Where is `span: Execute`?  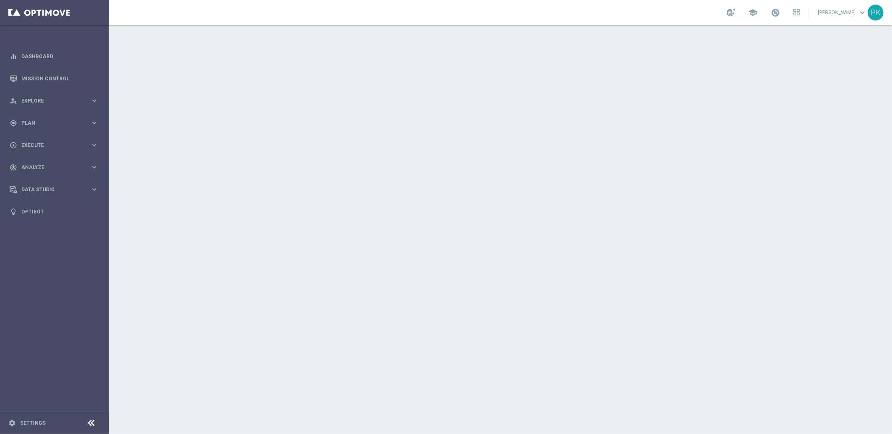
span: Execute is located at coordinates (56, 145).